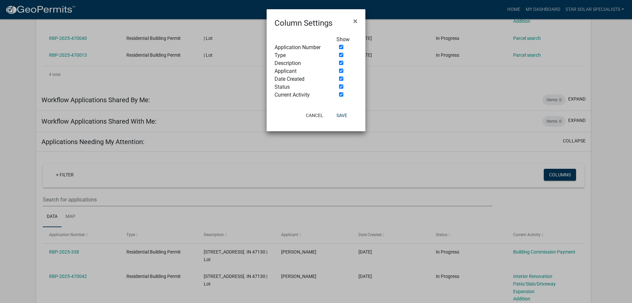  I want to click on button: Save, so click(342, 115).